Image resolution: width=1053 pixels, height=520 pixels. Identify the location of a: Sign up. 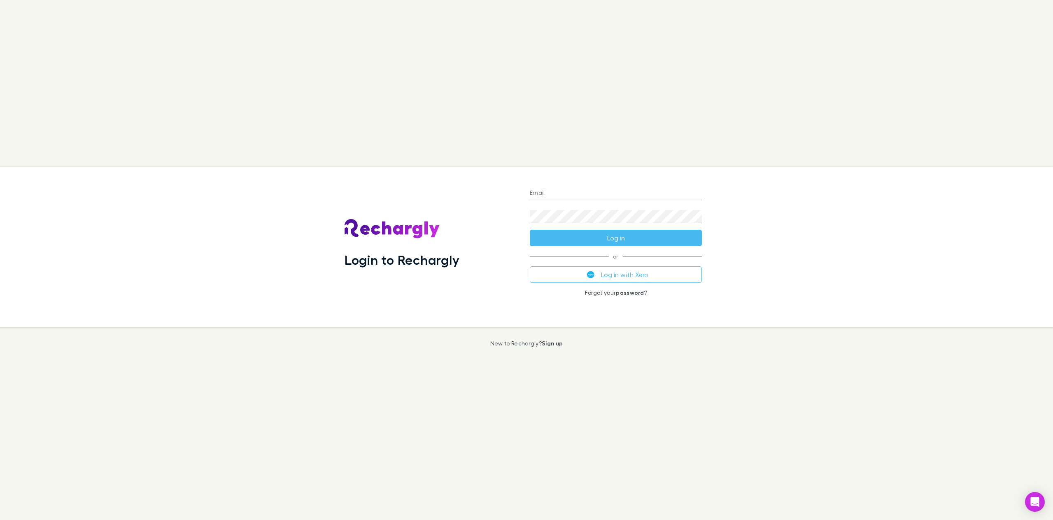
(552, 343).